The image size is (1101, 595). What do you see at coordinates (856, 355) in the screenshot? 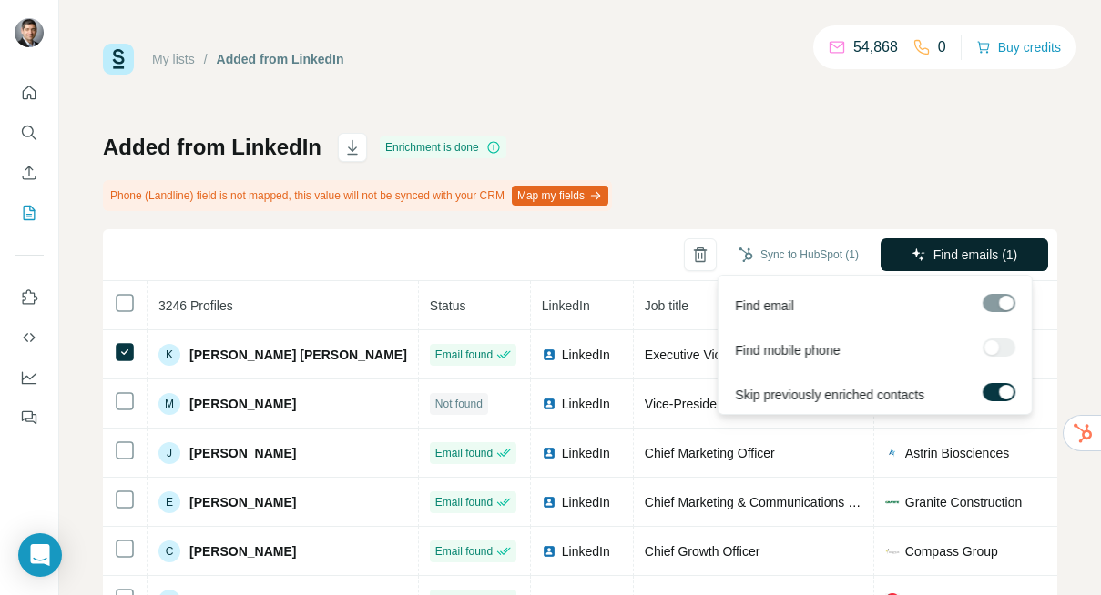
I see `span: Executive Vice President and Chief Marketing and Communications Officer` at bounding box center [856, 355].